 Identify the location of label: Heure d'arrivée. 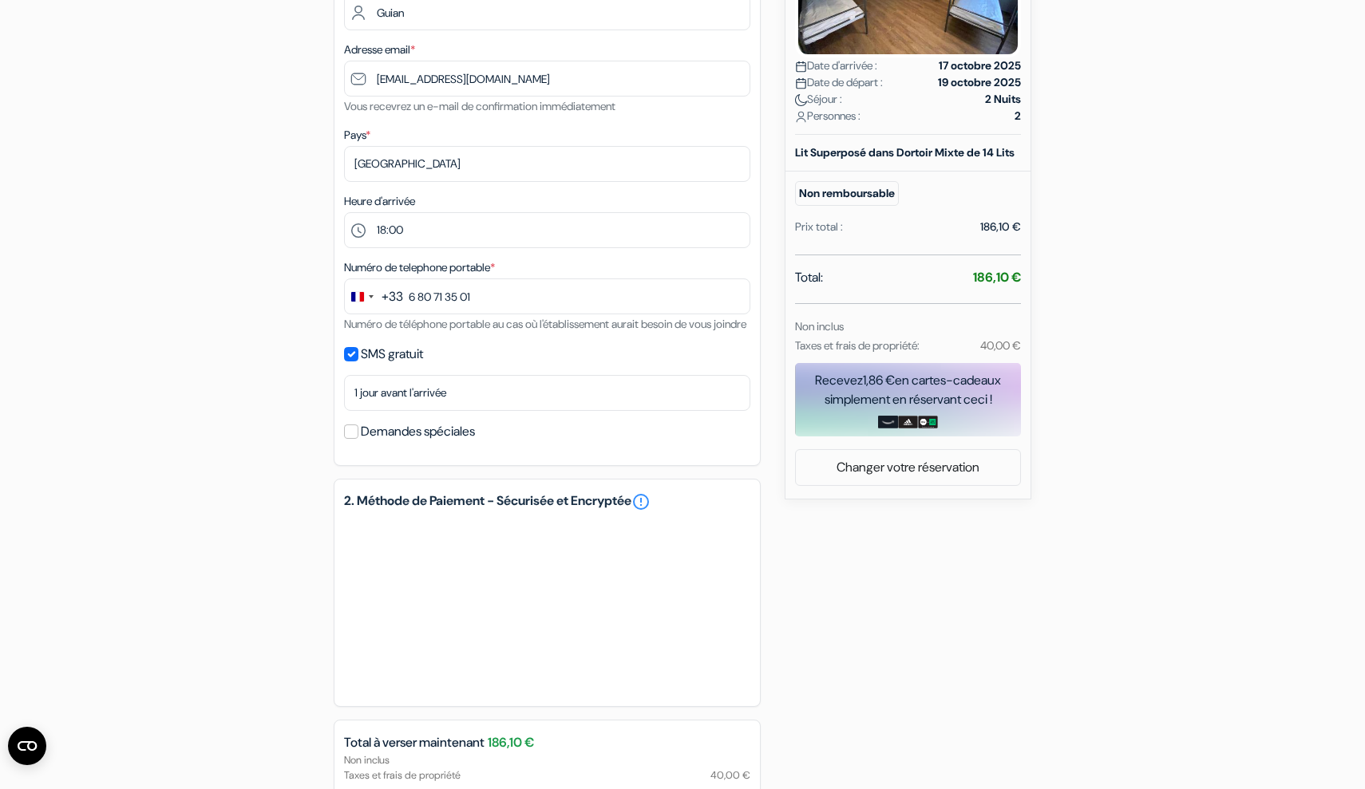
(379, 201).